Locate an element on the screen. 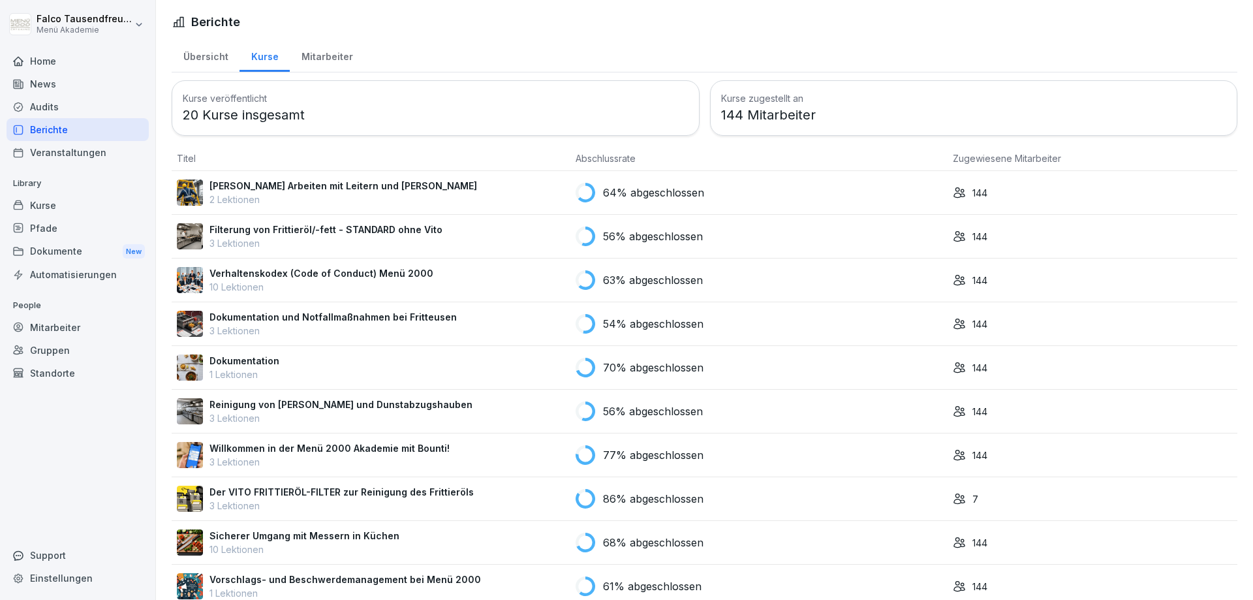  p: Der VITO FRITTIERÖL-FILTER zur Reinigung des Frittieröls is located at coordinates (341, 491).